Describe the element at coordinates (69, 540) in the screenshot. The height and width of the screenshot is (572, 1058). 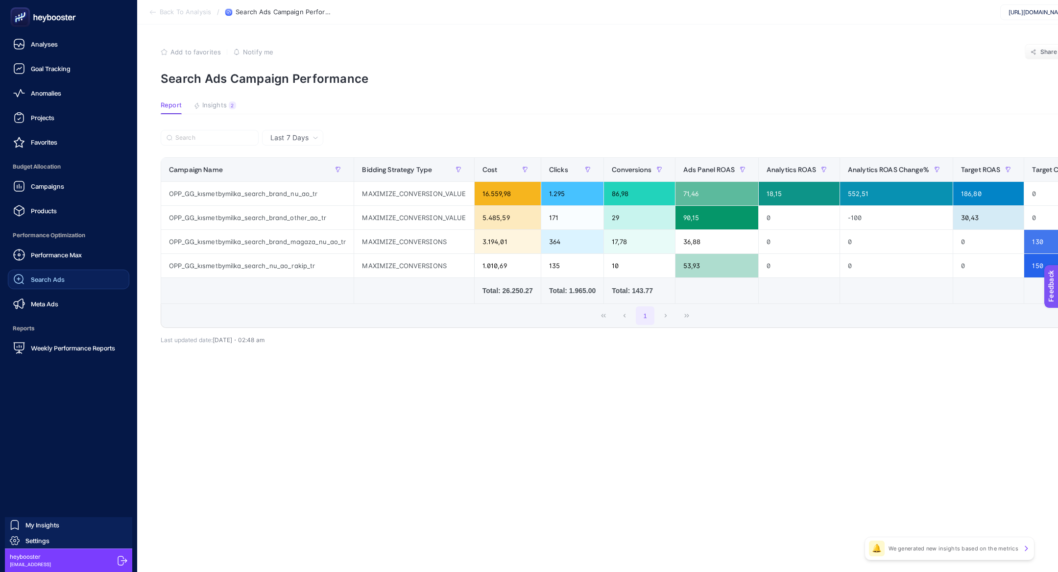
I see `a: Settings` at that location.